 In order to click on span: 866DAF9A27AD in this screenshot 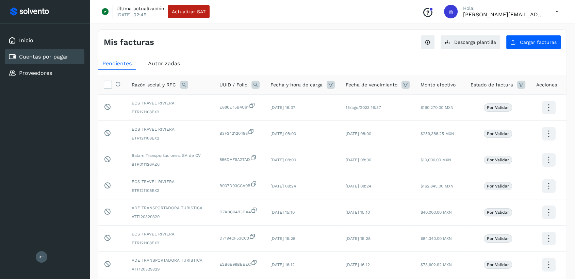, I will do `click(239, 159)`.